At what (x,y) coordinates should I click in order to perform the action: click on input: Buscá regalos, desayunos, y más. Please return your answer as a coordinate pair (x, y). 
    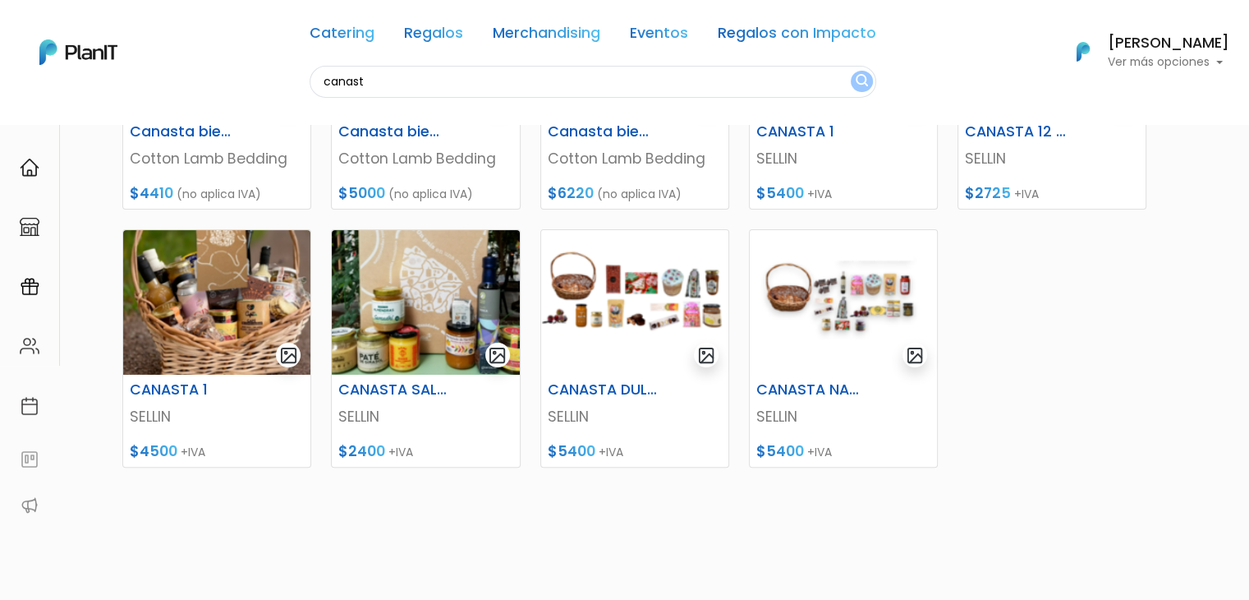
    Looking at the image, I should click on (593, 81).